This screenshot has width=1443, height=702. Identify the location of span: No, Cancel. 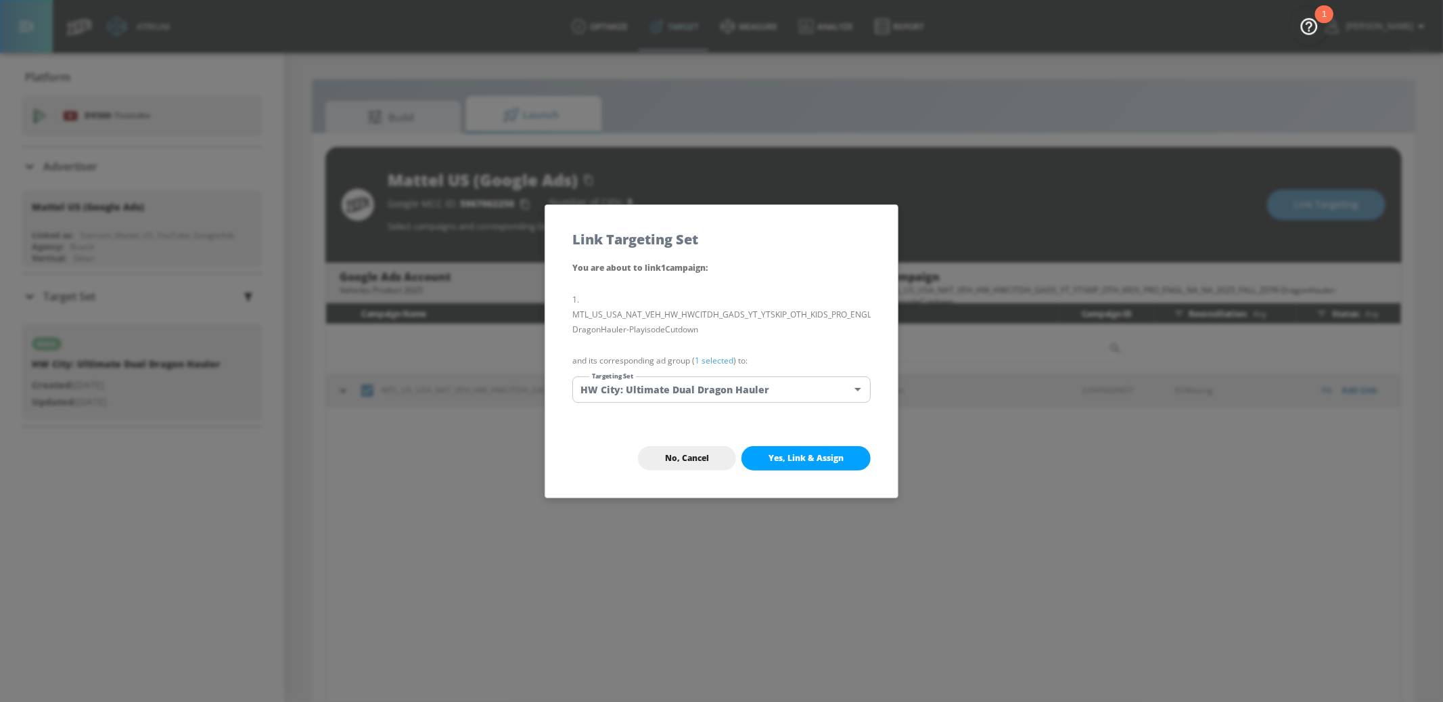
(687, 458).